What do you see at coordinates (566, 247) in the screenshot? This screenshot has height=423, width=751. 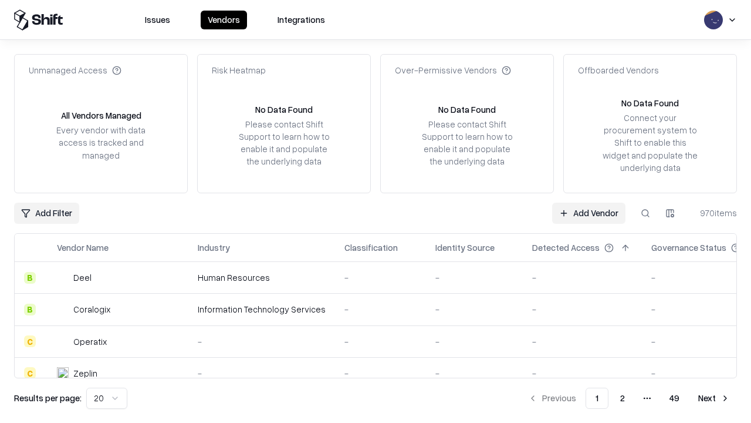 I see `div: Detected Access` at bounding box center [566, 247].